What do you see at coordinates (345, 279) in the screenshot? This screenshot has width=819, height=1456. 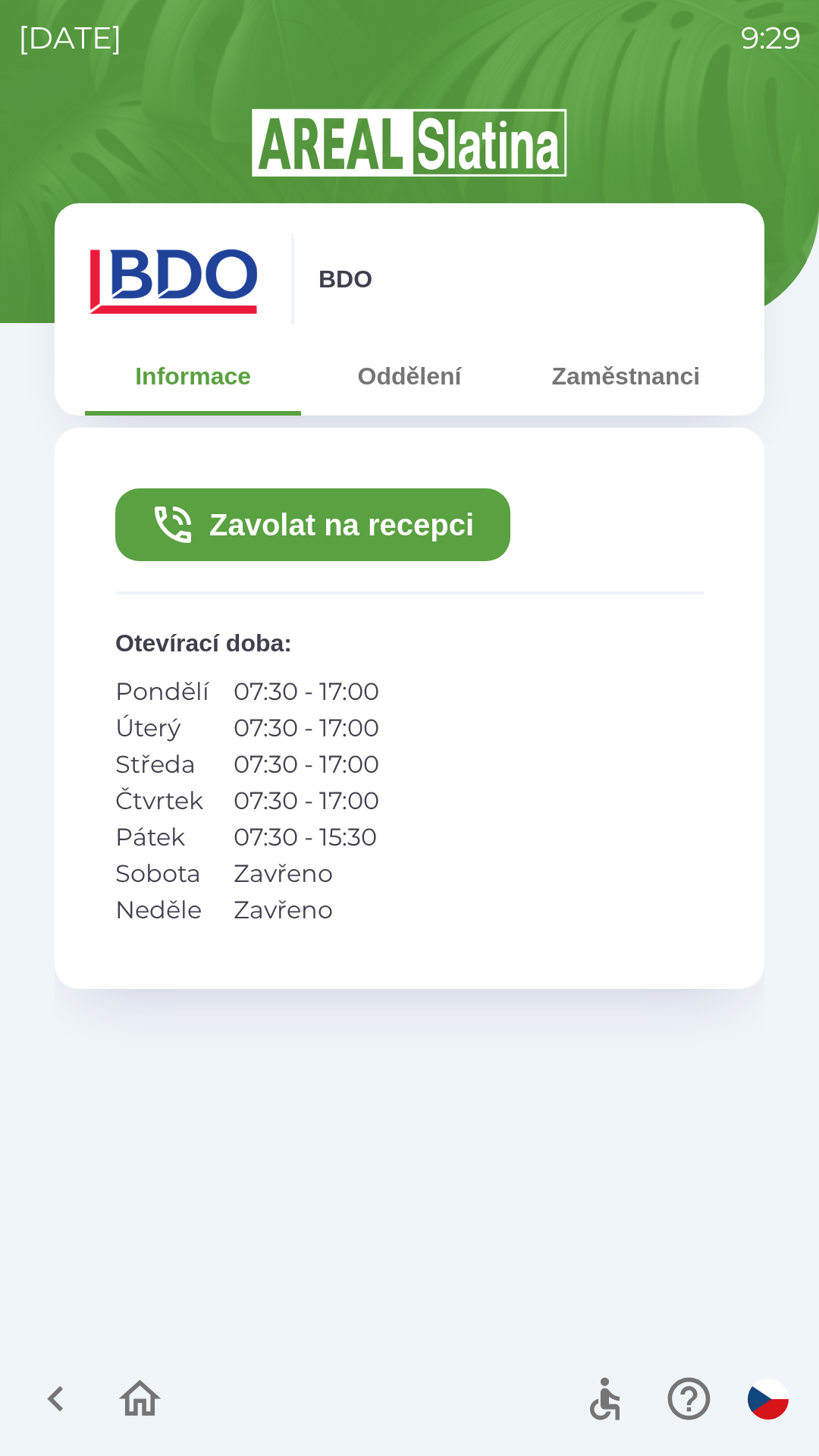 I see `p: BDO` at bounding box center [345, 279].